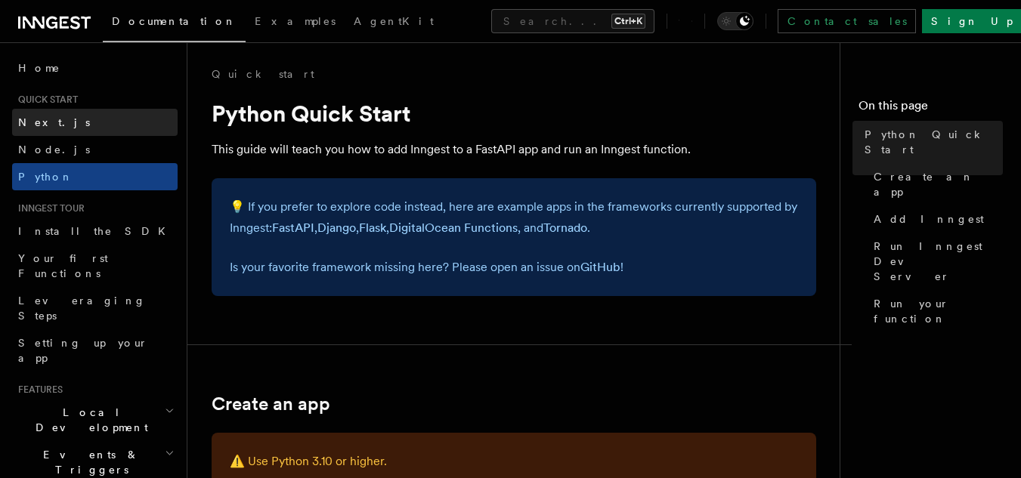  What do you see at coordinates (372, 227) in the screenshot?
I see `a: Flask` at bounding box center [372, 227].